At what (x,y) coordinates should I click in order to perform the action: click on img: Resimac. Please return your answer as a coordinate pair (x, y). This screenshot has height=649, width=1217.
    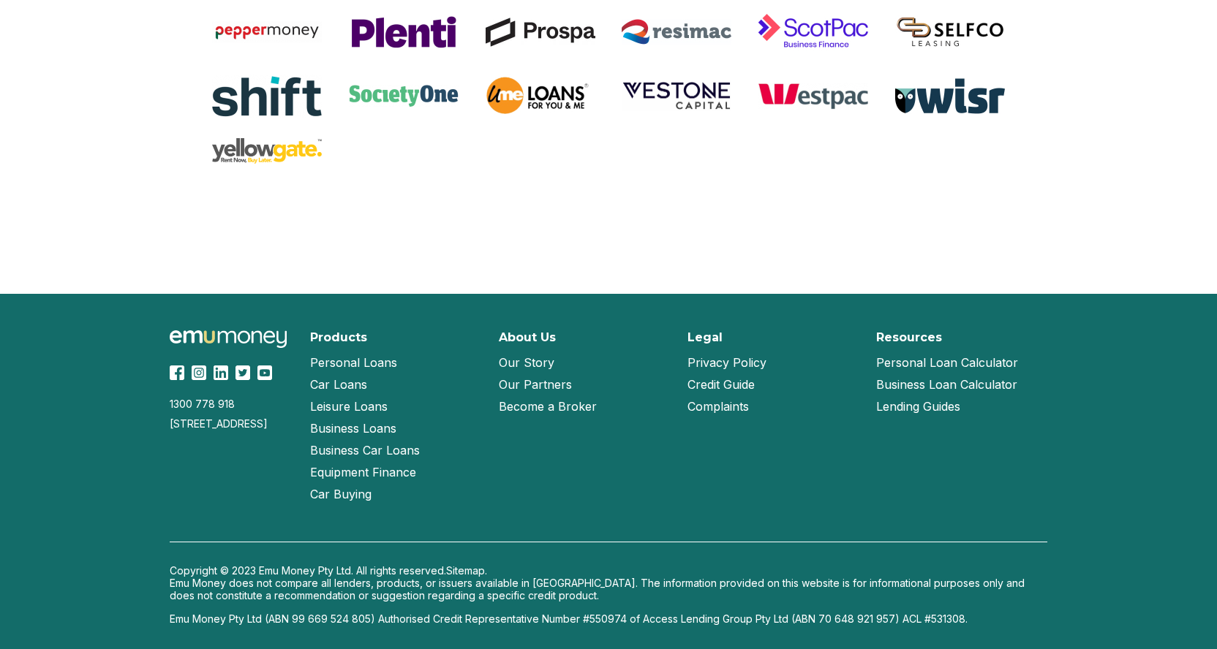
    Looking at the image, I should click on (677, 31).